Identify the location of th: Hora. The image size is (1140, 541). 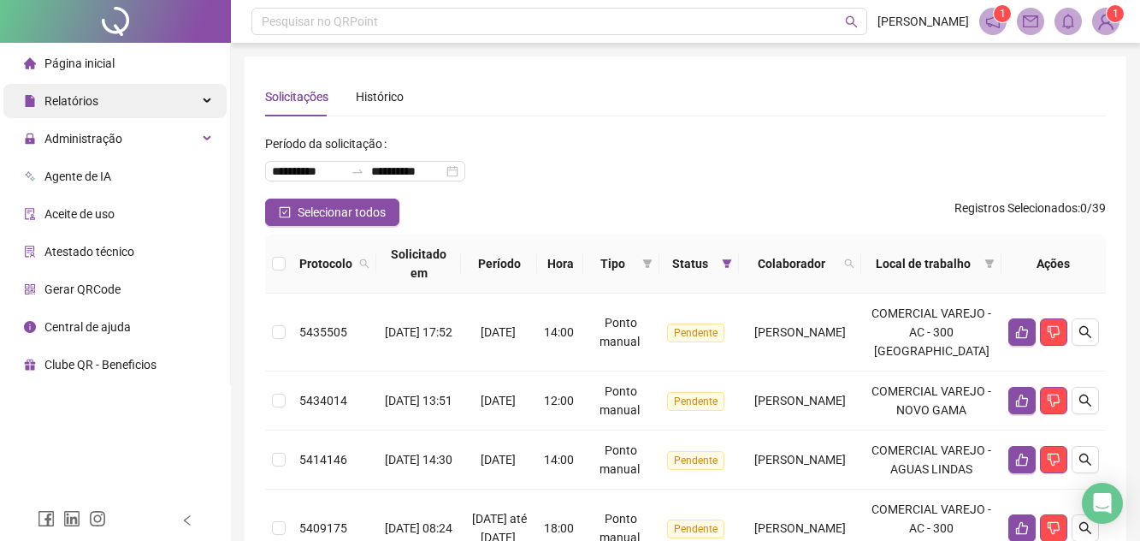
(560, 263).